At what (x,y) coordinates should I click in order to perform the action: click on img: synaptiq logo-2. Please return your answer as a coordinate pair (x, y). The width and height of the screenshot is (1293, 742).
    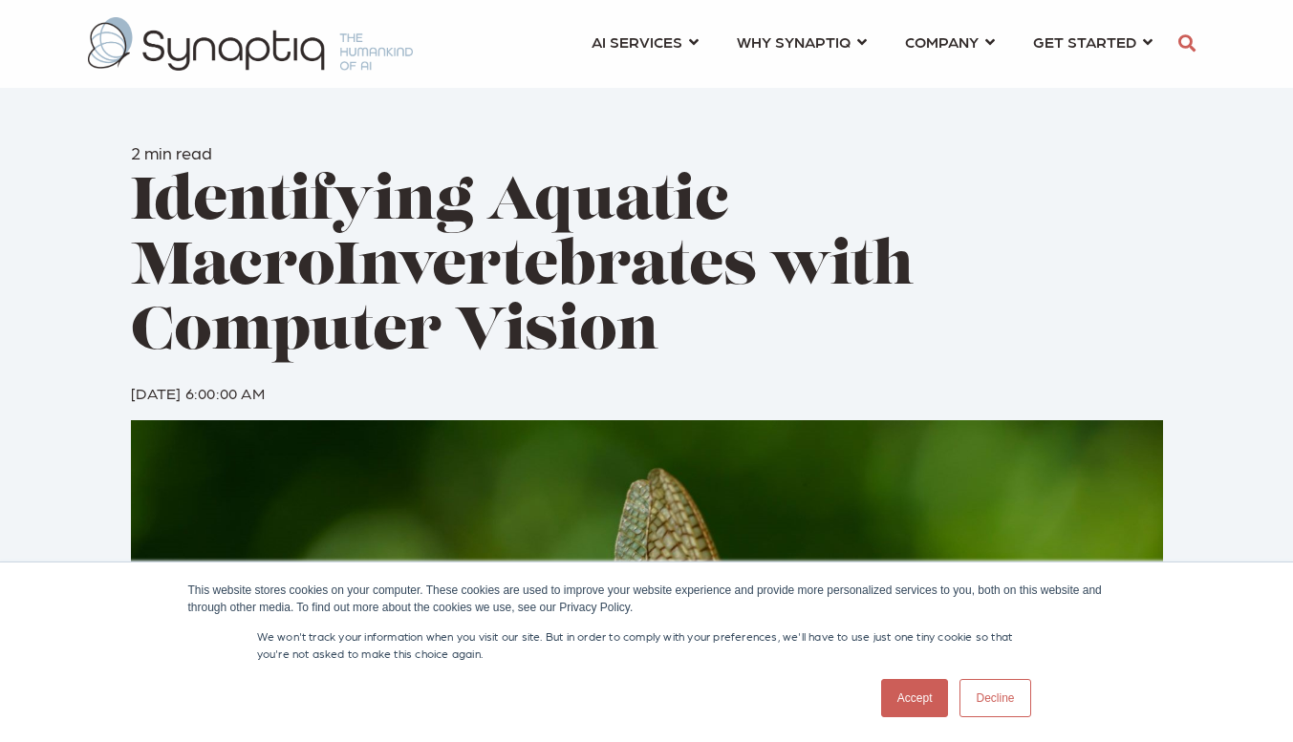
    Looking at the image, I should click on (250, 44).